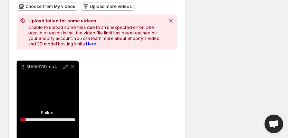 The width and height of the screenshot is (288, 138). I want to click on button: Dismiss notification, so click(171, 21).